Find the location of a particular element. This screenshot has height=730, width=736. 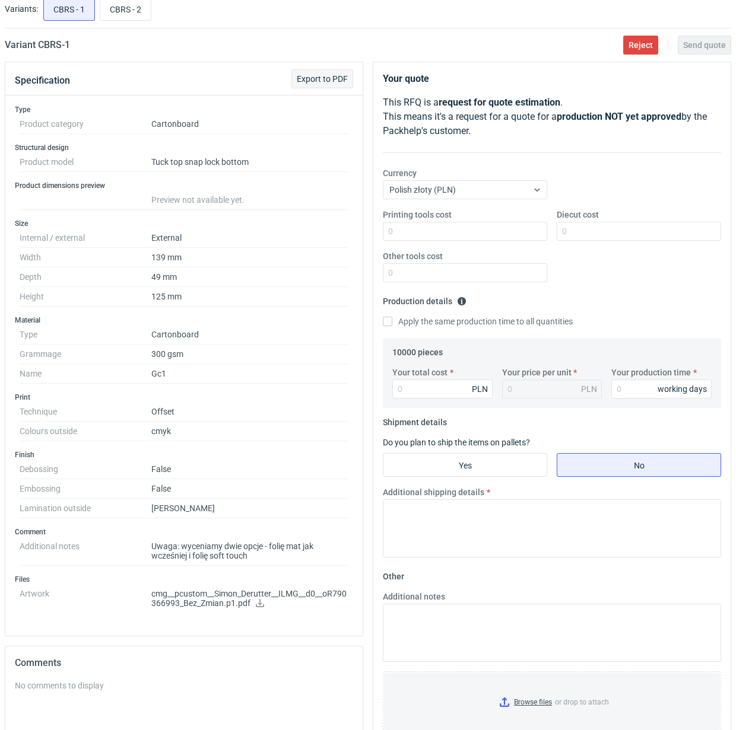

legend: Other is located at coordinates (393, 574).